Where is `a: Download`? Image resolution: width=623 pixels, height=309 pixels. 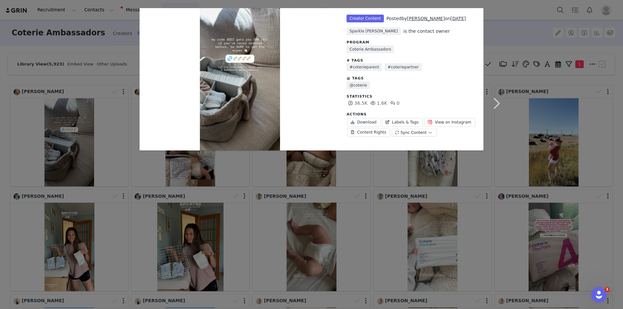
a: Download is located at coordinates (364, 122).